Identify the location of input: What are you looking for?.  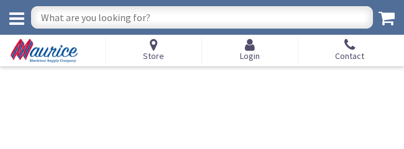
(202, 17).